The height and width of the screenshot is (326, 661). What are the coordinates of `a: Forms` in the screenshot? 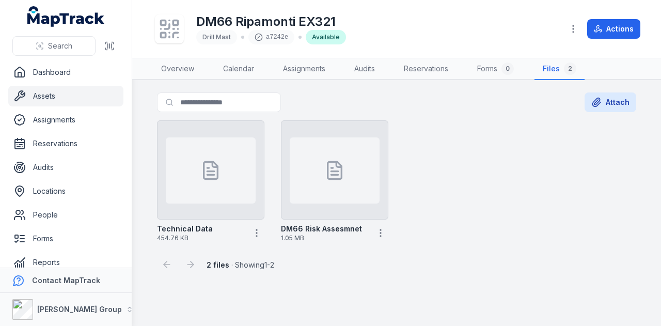 It's located at (66, 239).